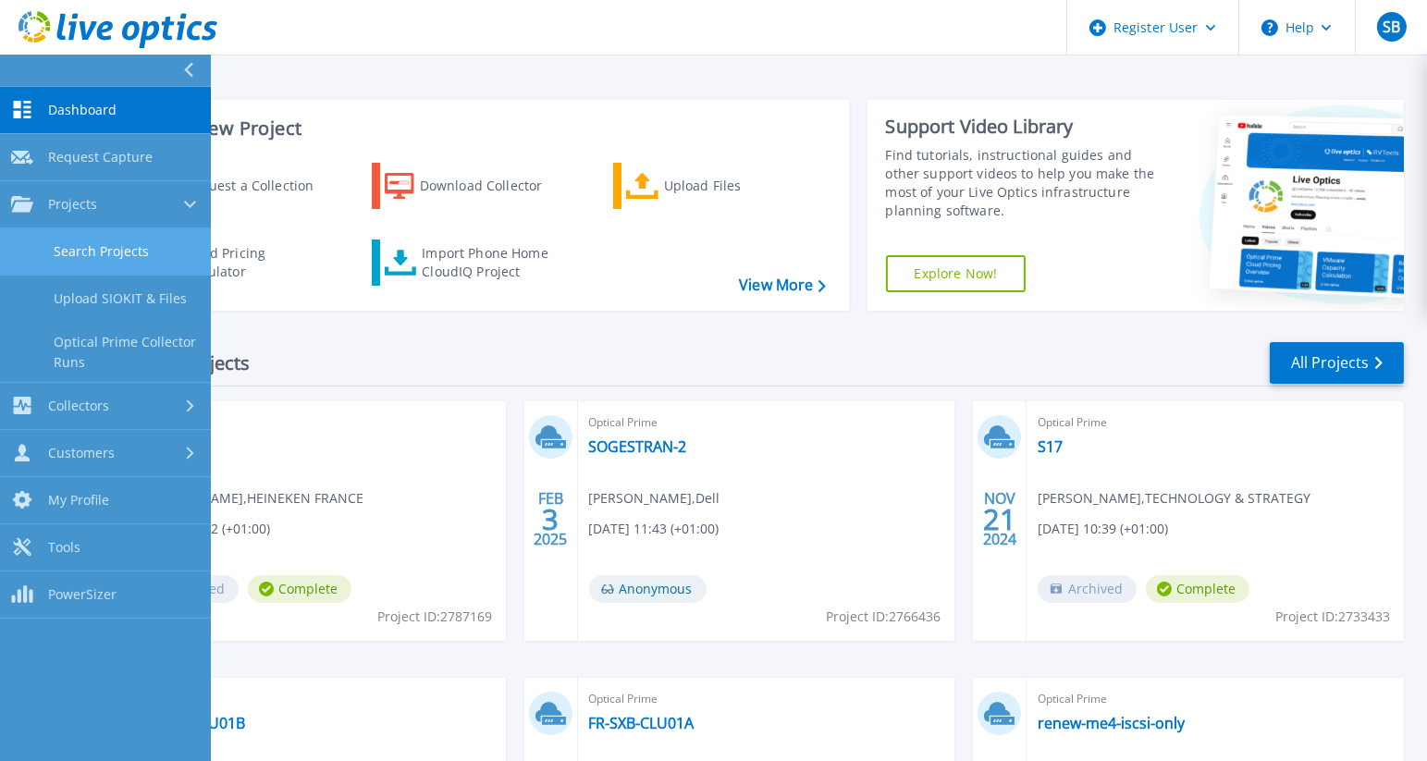  Describe the element at coordinates (82, 110) in the screenshot. I see `span: Dashboard` at that location.